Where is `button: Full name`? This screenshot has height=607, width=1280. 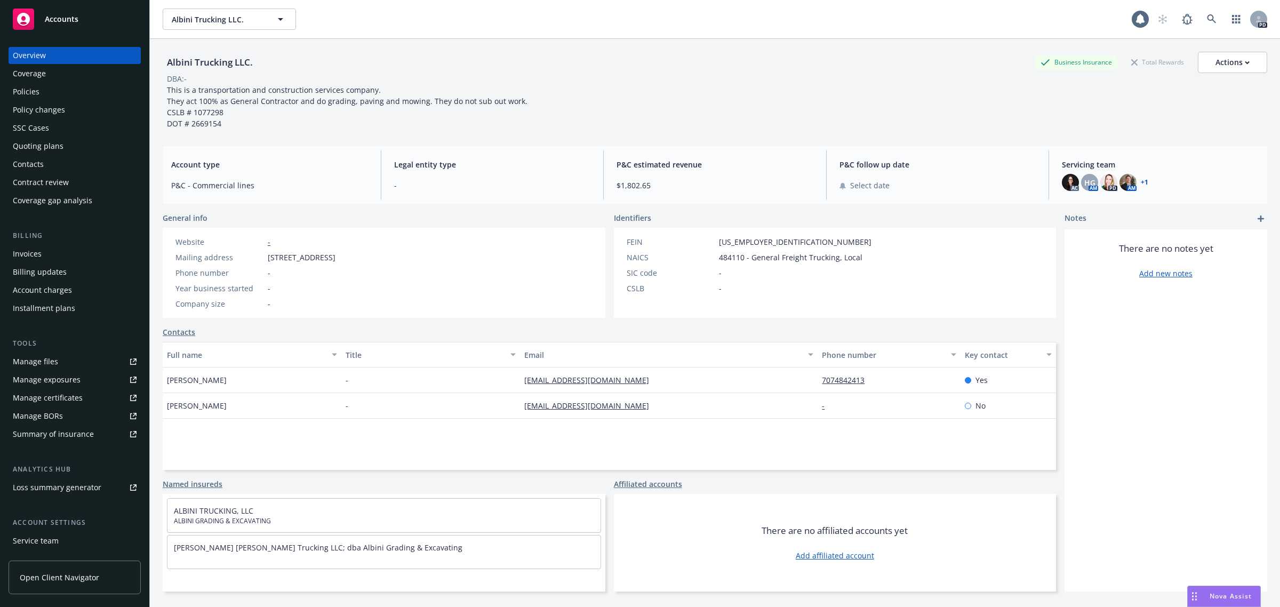
button: Full name is located at coordinates (252, 355).